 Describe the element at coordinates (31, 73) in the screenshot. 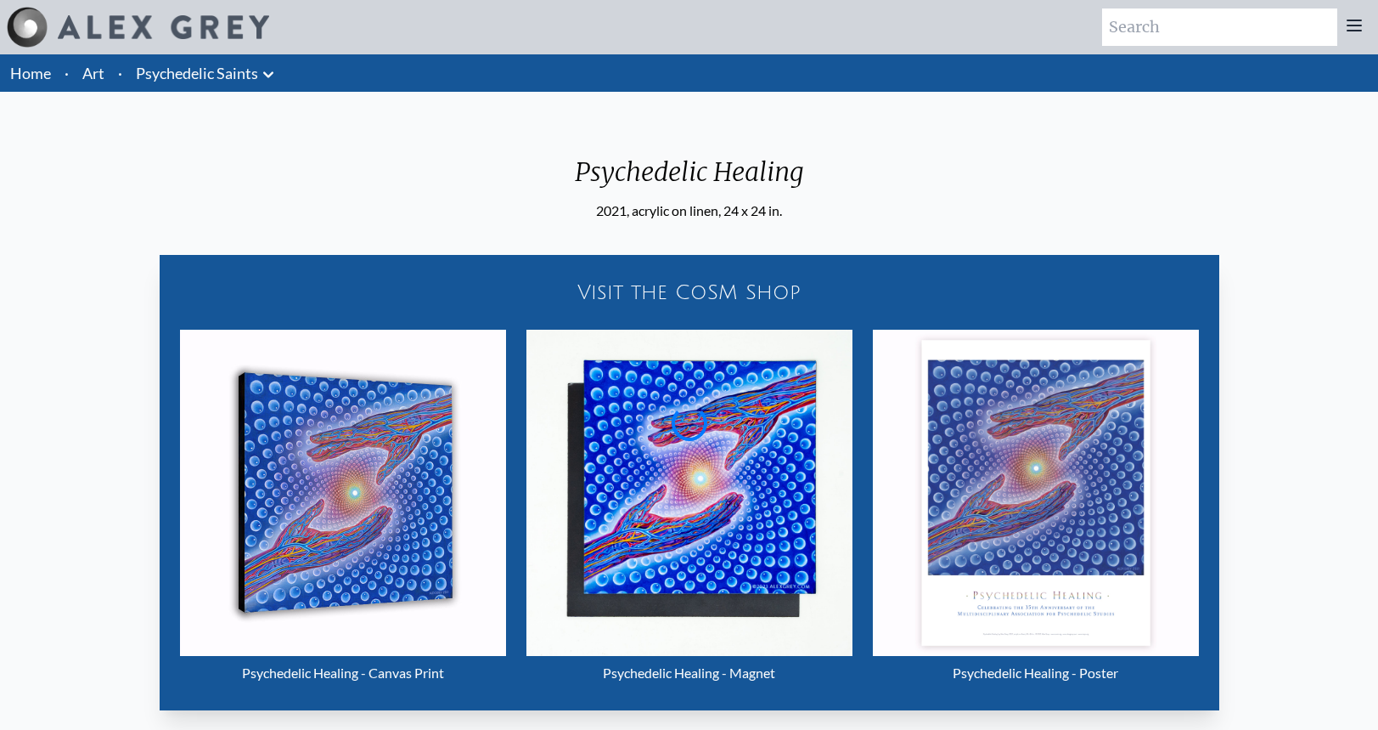

I see `a: Home` at that location.